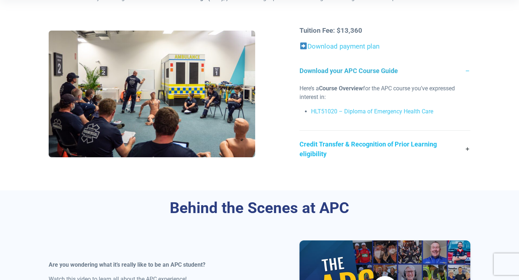  What do you see at coordinates (331, 31) in the screenshot?
I see `strong: Tuition Fee: $13,360` at bounding box center [331, 31].